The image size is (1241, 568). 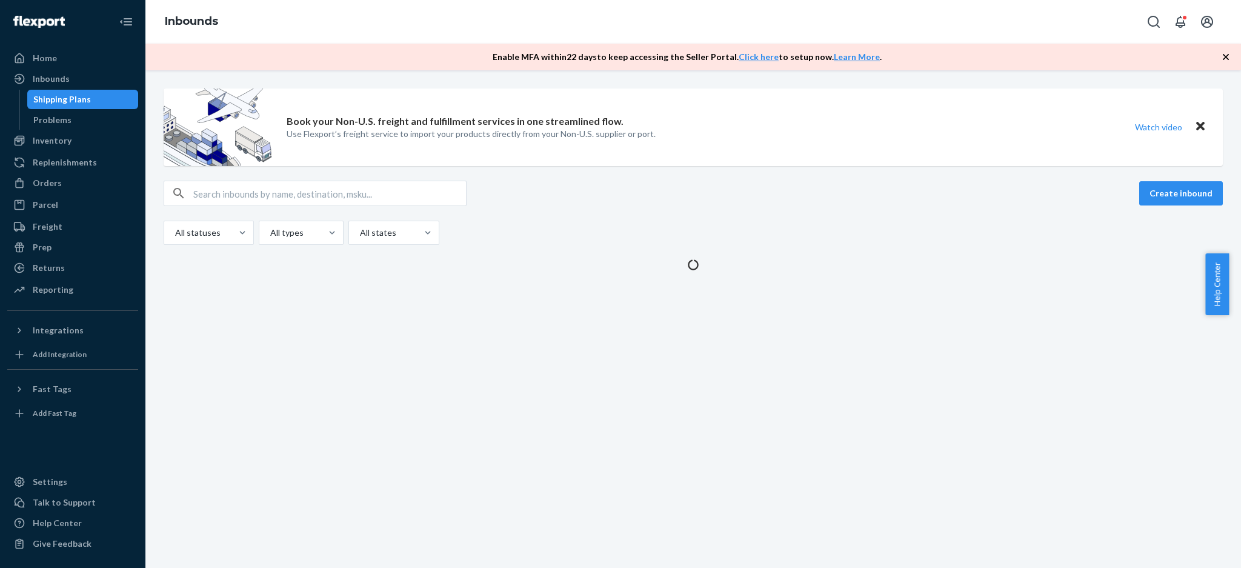 I want to click on p: Enable MFA within 22 days to keep accessing the Seller Portal. to setup now. ., so click(x=687, y=57).